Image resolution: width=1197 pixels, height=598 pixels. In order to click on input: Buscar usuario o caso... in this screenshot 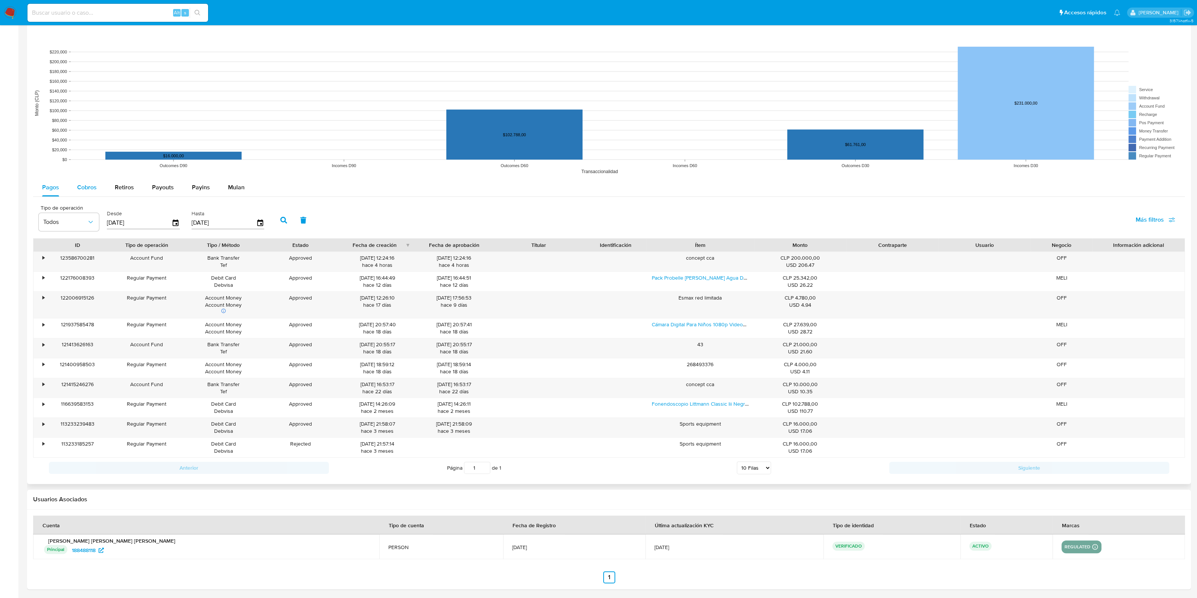, I will do `click(118, 13)`.